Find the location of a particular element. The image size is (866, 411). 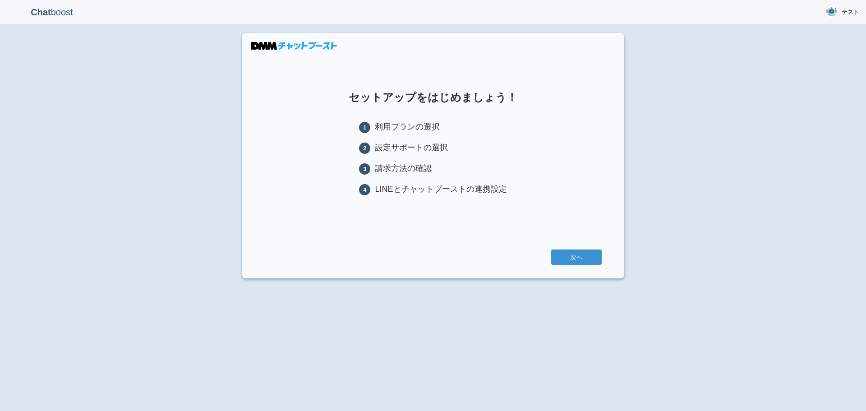

li: 請求方法の確認 is located at coordinates (433, 169).